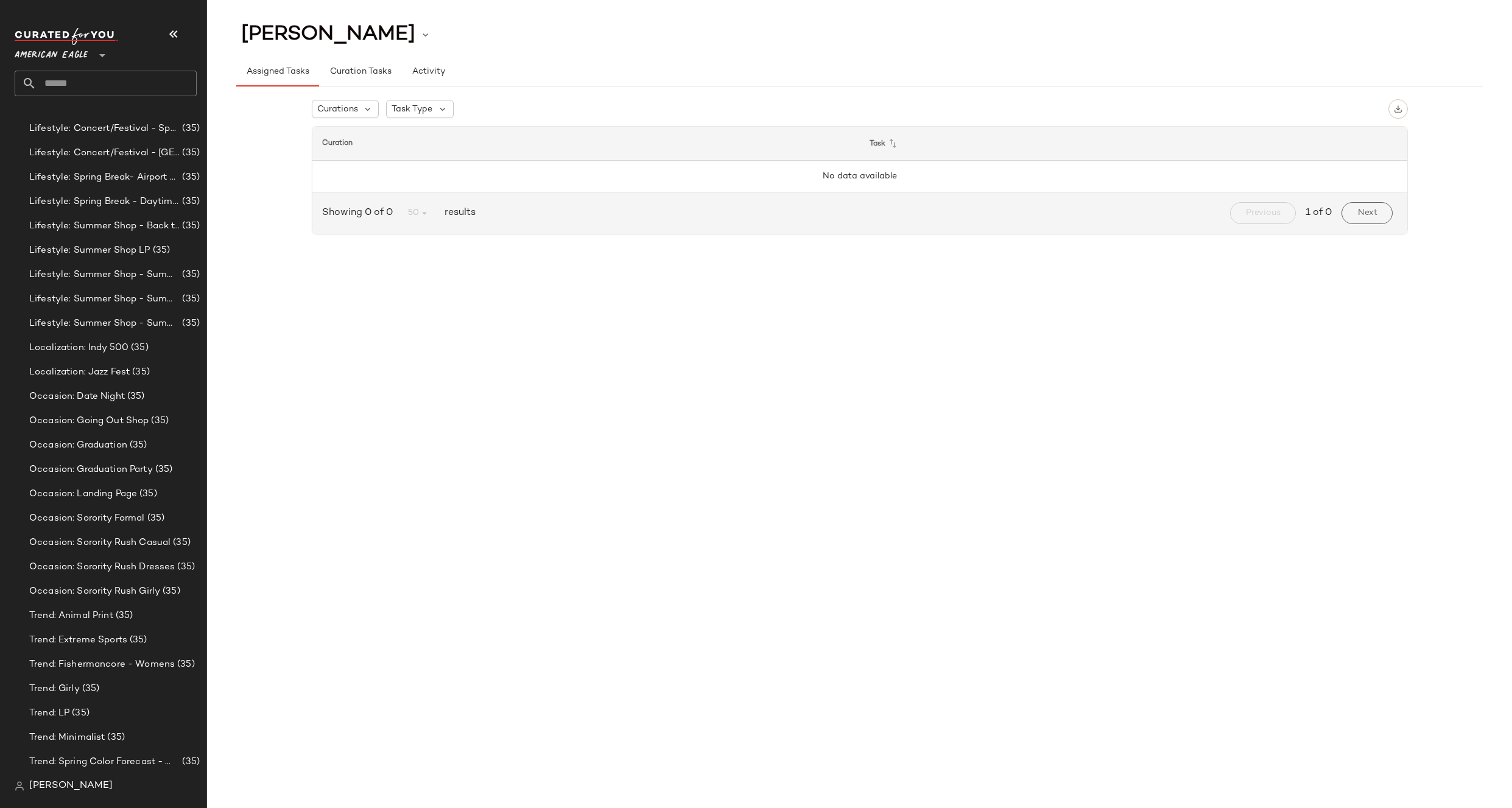 This screenshot has width=1512, height=808. Describe the element at coordinates (66, 37) in the screenshot. I see `img: cfy_white_logo.C9jOOHJF.svg` at that location.